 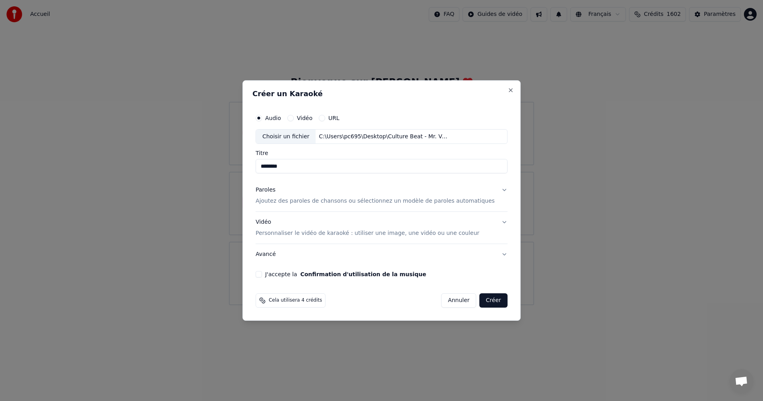 I want to click on button: ParolesAjoutez des paroles de chansons ou sélectionnez un modèle de paroles automatiques, so click(x=382, y=196).